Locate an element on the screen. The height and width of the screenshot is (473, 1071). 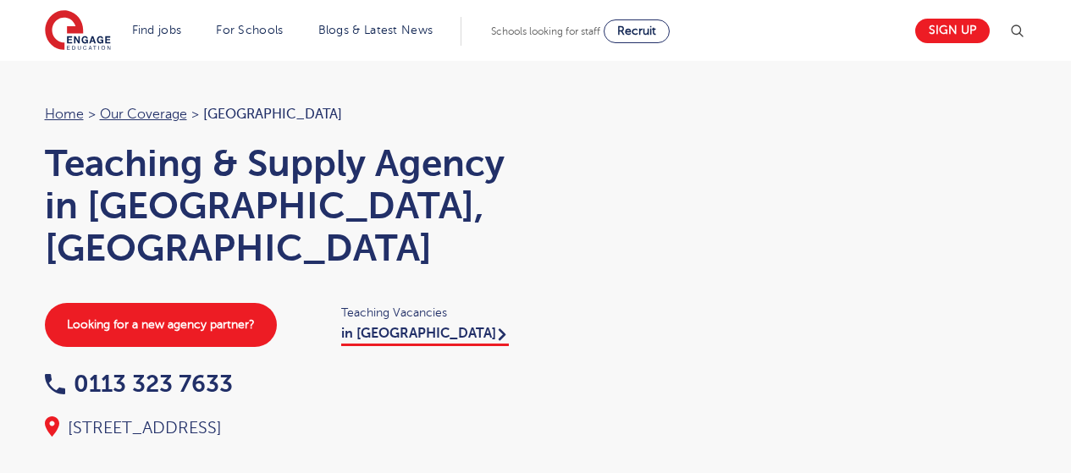
a: Our coverage is located at coordinates (143, 114).